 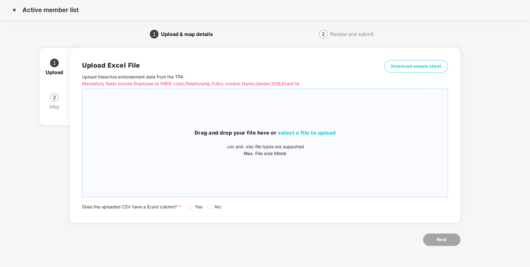 I want to click on span: Drag and drop your file here orselect a file to upload.csv and .xlsx file types are supportedMax...., so click(x=265, y=143).